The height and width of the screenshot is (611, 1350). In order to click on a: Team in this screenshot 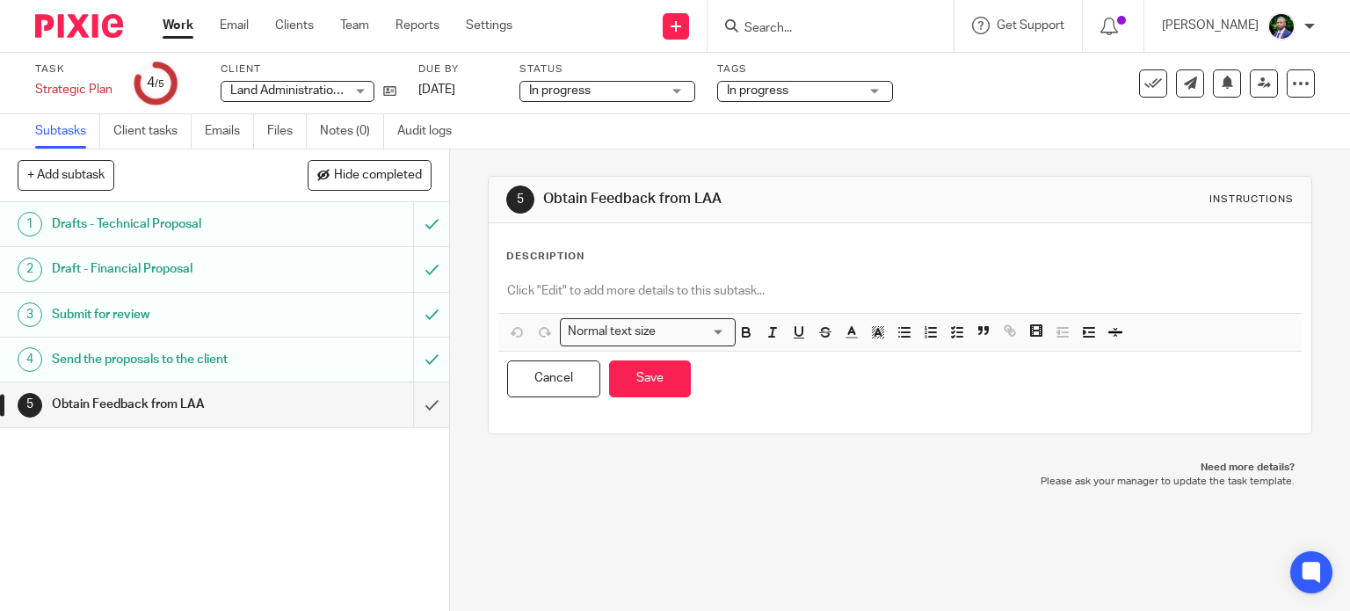, I will do `click(354, 25)`.